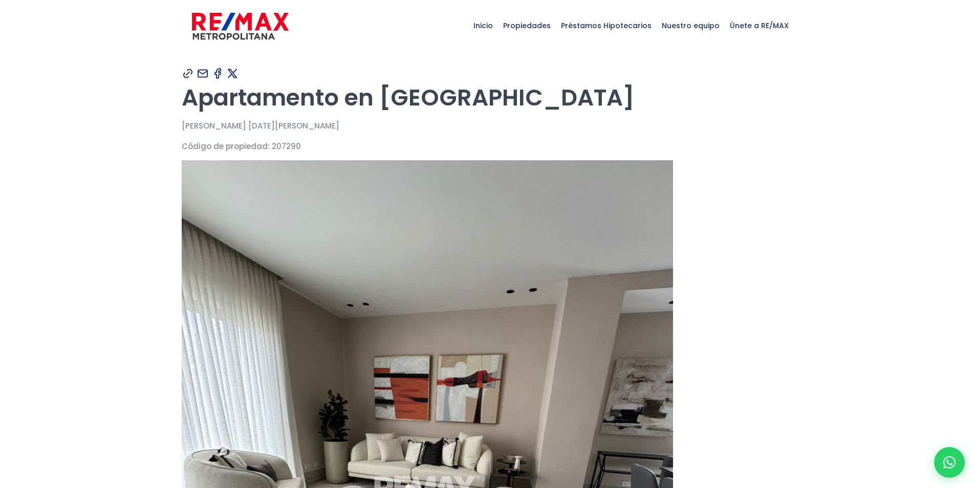 The height and width of the screenshot is (488, 975). Describe the element at coordinates (759, 26) in the screenshot. I see `span: Únete a RE/MAX` at that location.